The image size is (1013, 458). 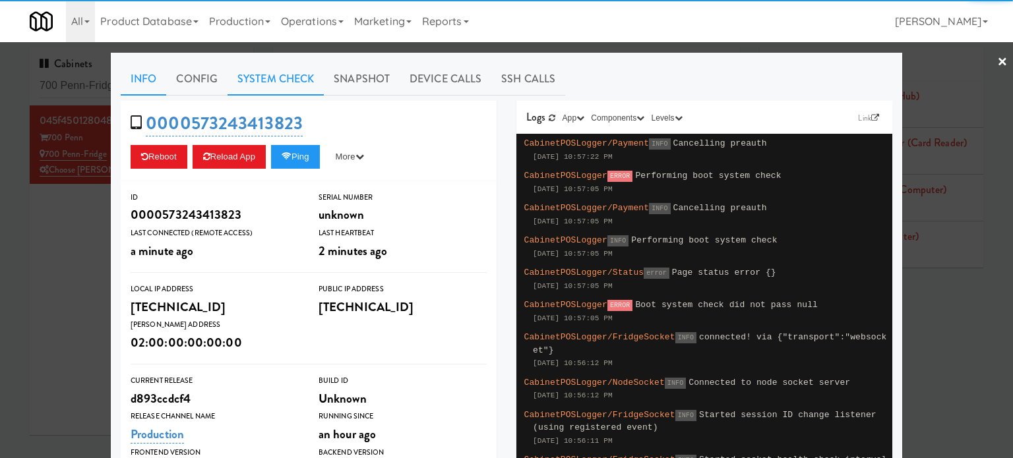 I want to click on a: Production, so click(x=157, y=435).